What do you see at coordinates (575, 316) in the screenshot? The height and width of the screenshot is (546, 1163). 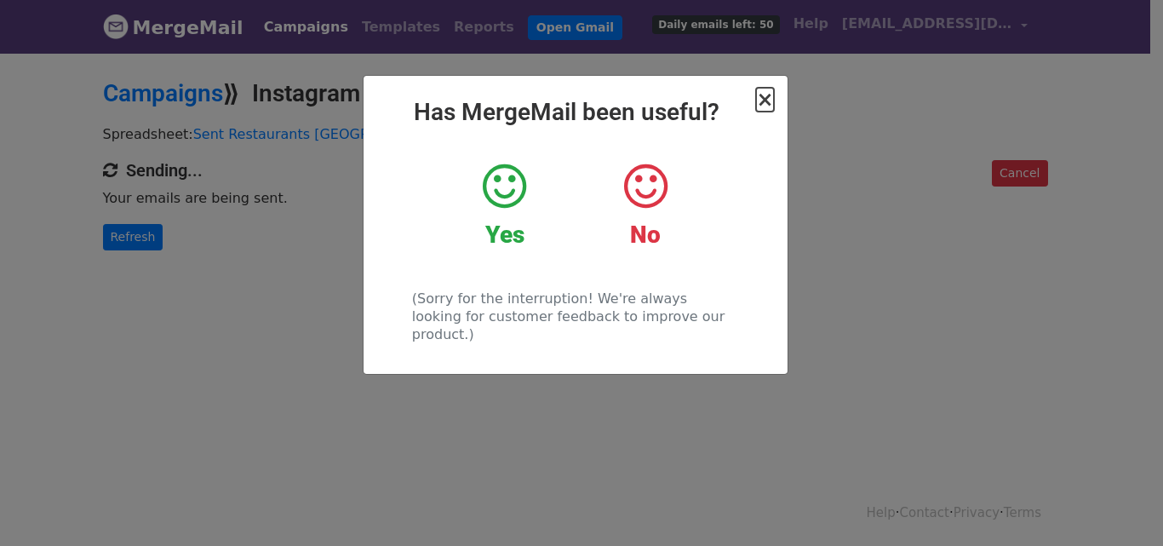 I see `p: (Sorry for the interruption! We're always looking for customer feedback to improve our product.)` at bounding box center [575, 316].